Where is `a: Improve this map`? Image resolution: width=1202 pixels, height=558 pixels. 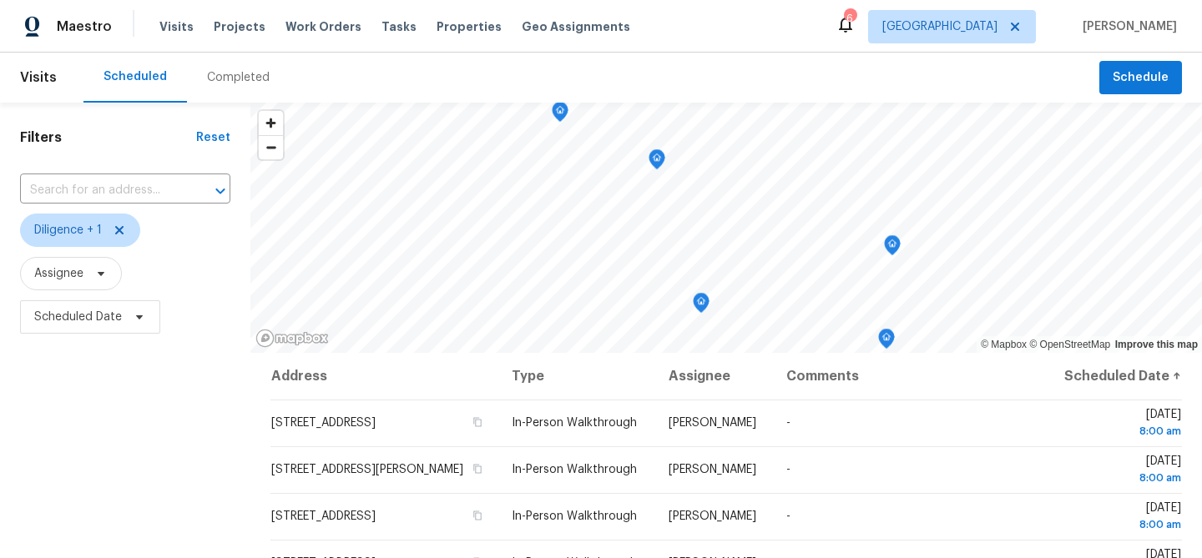 a: Improve this map is located at coordinates (1156, 345).